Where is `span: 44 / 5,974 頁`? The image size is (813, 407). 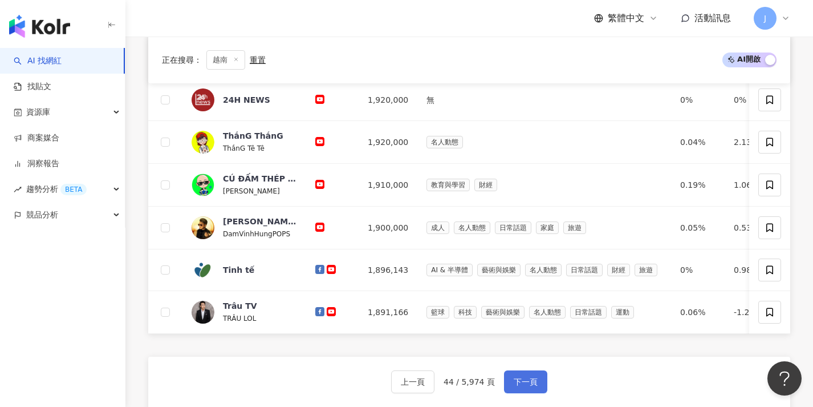
span: 44 / 5,974 頁 is located at coordinates (469, 381).